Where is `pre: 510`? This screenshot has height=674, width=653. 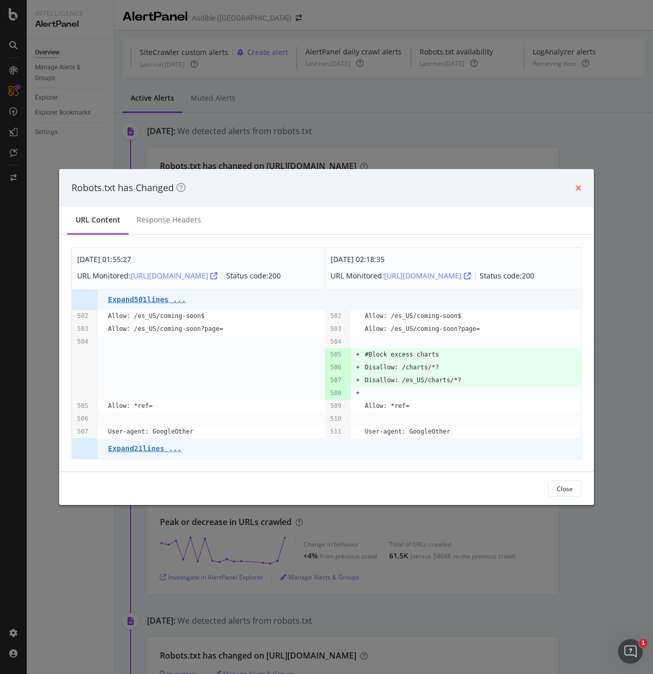
pre: 510 is located at coordinates (336, 419).